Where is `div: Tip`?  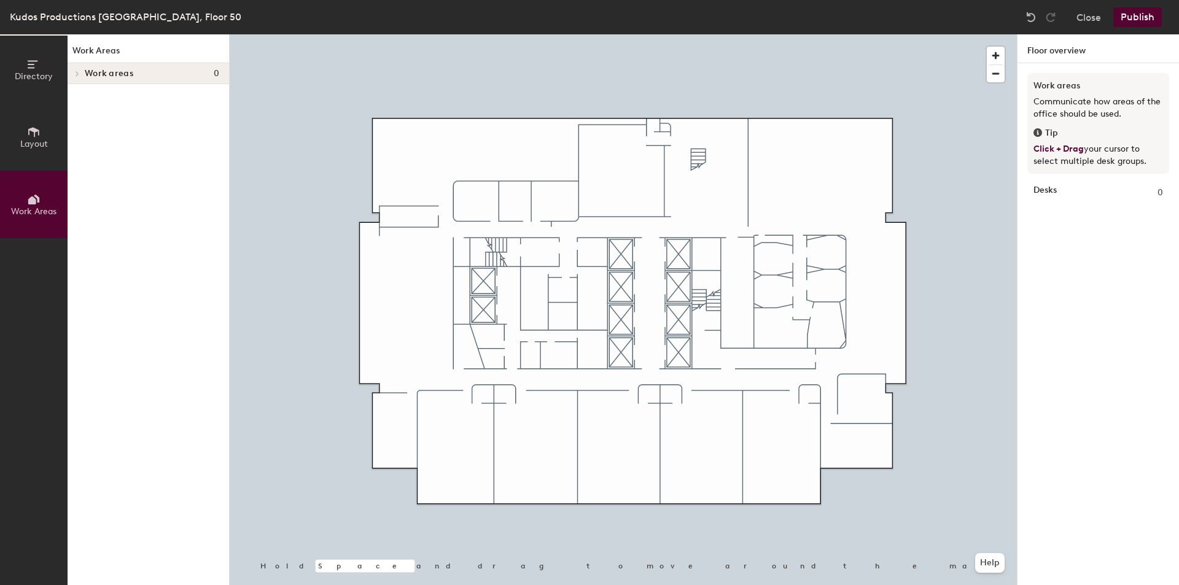 div: Tip is located at coordinates (1098, 133).